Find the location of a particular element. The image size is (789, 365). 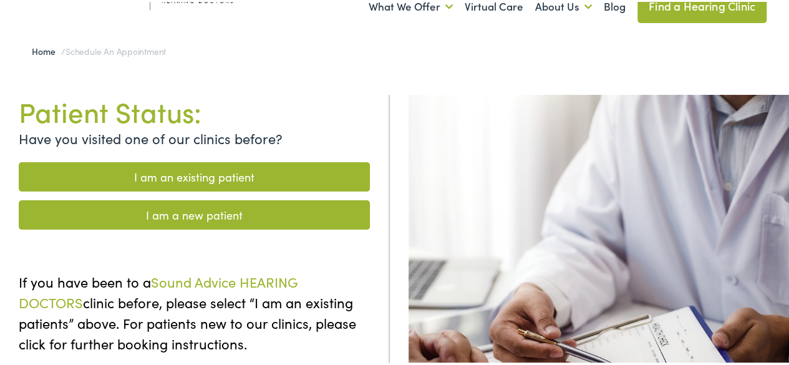

p: If you have been to a clinic before, please select “I am an existing patients” above. For patient... is located at coordinates (194, 311).